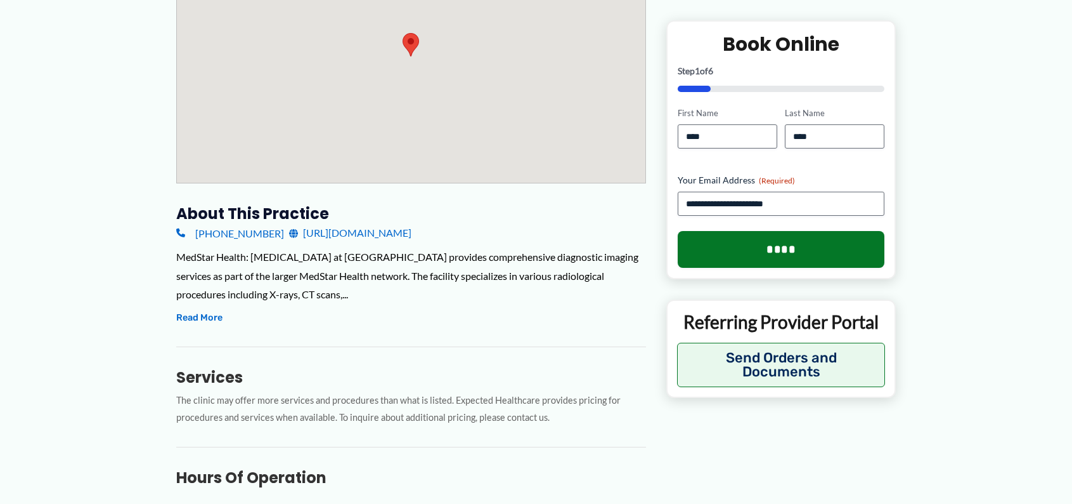  Describe the element at coordinates (411, 377) in the screenshot. I see `h3: Services` at that location.